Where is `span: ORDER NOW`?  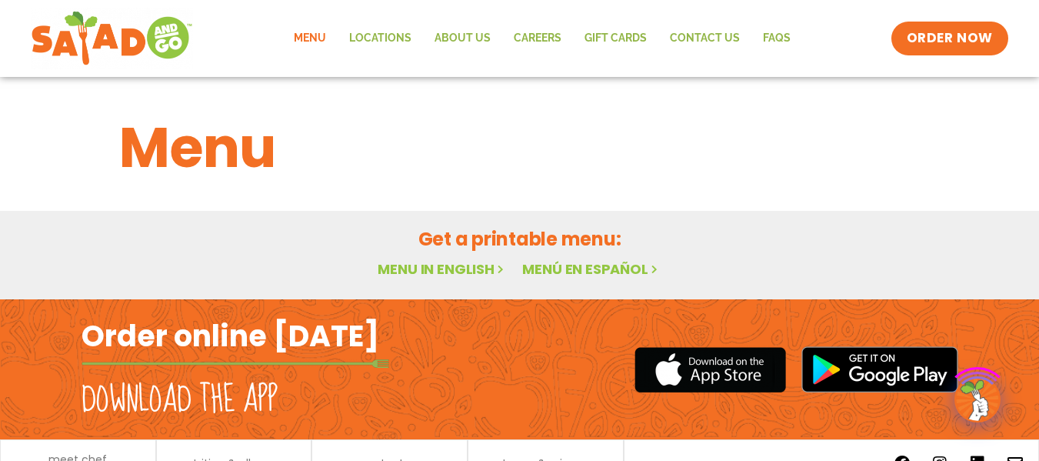
span: ORDER NOW is located at coordinates (950, 38).